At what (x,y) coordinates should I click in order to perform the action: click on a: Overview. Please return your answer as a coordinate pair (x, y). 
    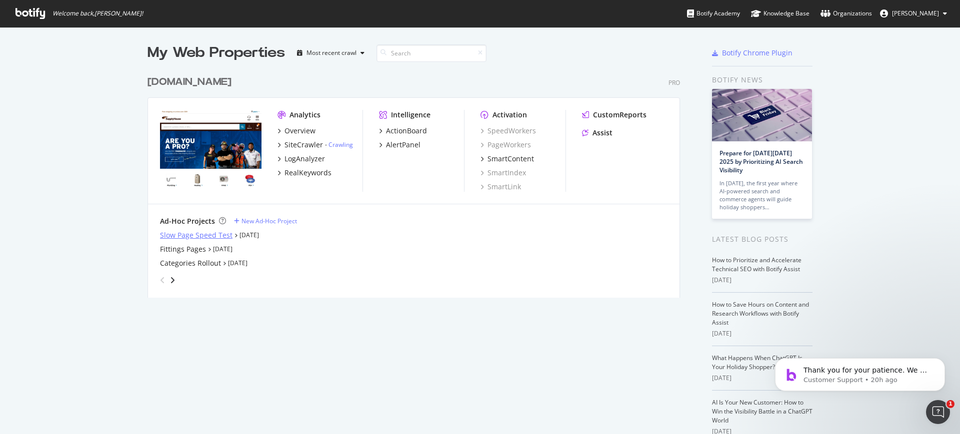
    Looking at the image, I should click on (296, 131).